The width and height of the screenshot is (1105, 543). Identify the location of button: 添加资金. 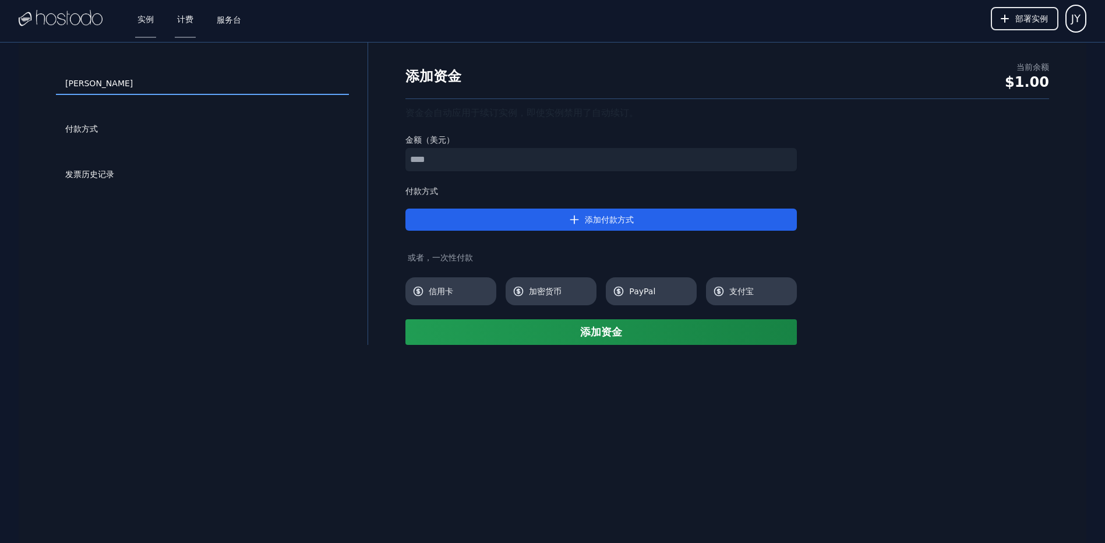
(601, 332).